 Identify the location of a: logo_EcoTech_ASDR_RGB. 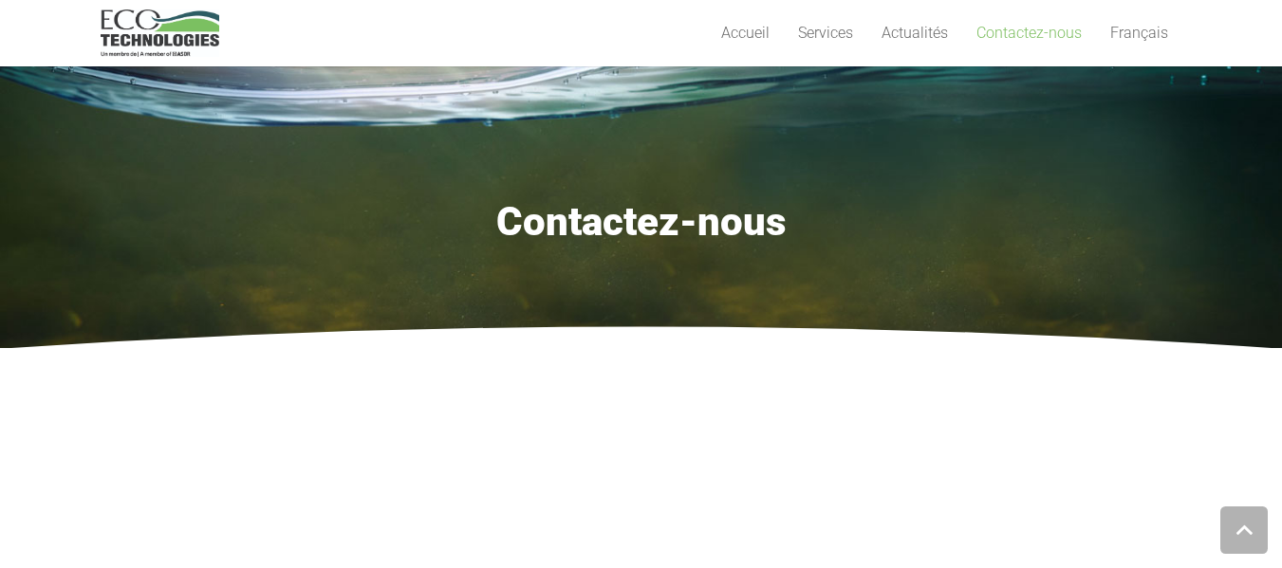
(159, 33).